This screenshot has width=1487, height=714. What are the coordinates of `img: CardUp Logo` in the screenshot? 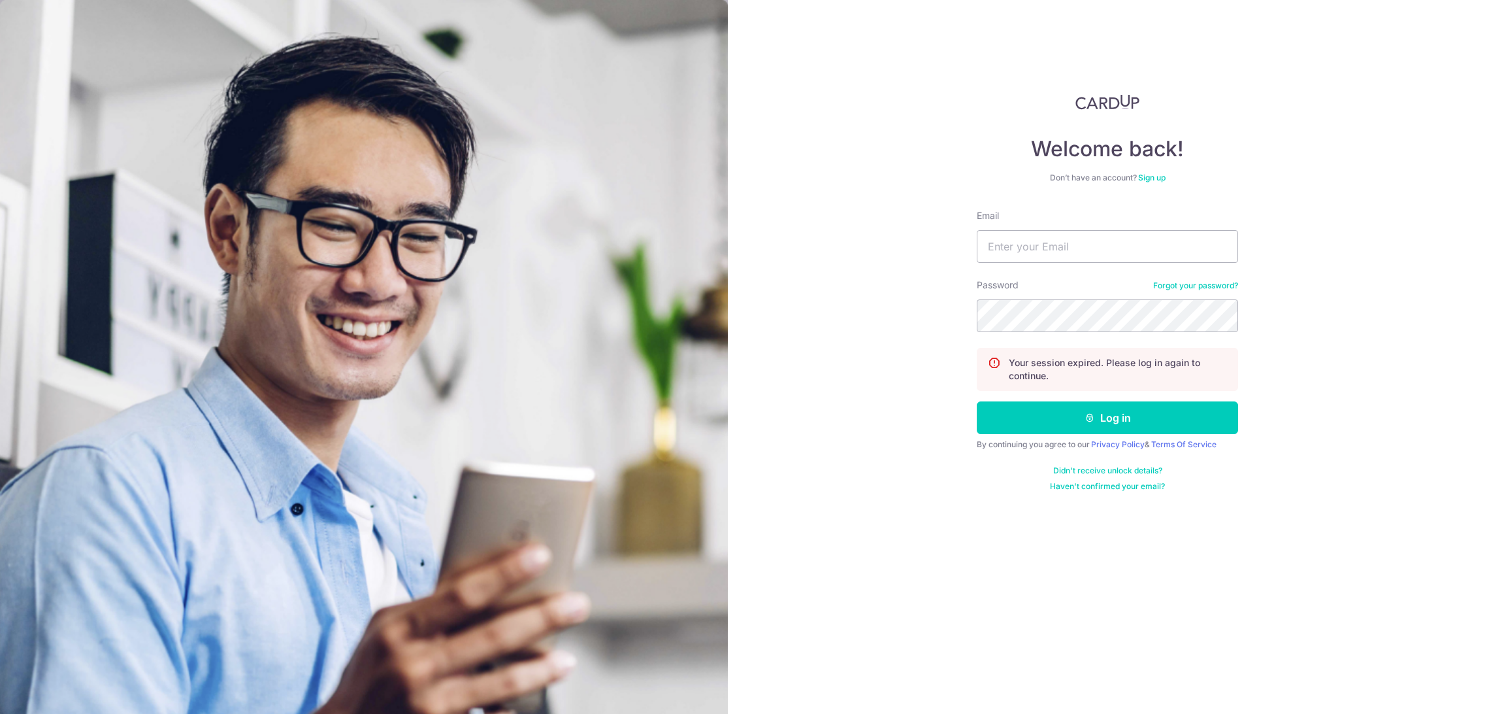 It's located at (1108, 102).